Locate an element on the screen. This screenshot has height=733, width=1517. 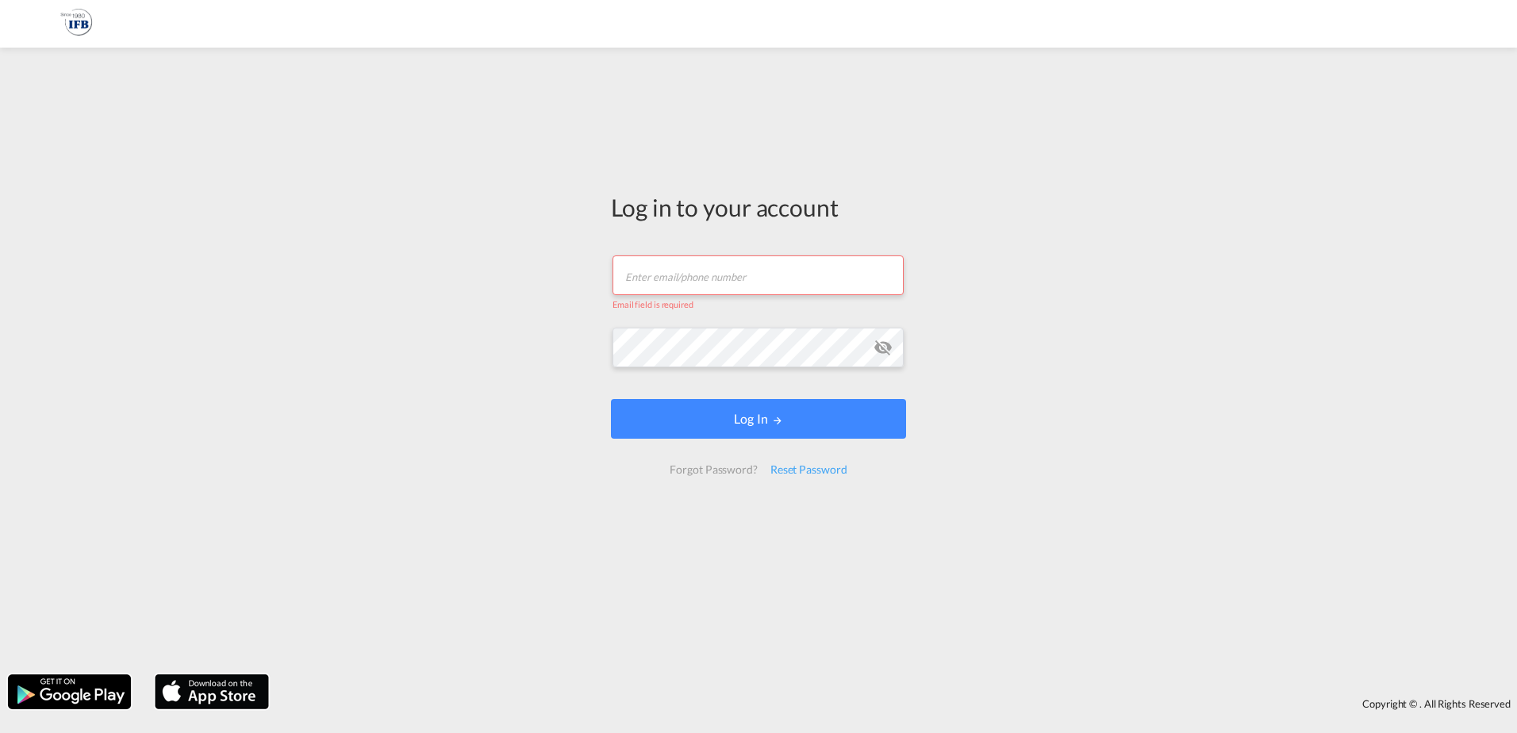
div: Forgot Password? is located at coordinates (713, 470).